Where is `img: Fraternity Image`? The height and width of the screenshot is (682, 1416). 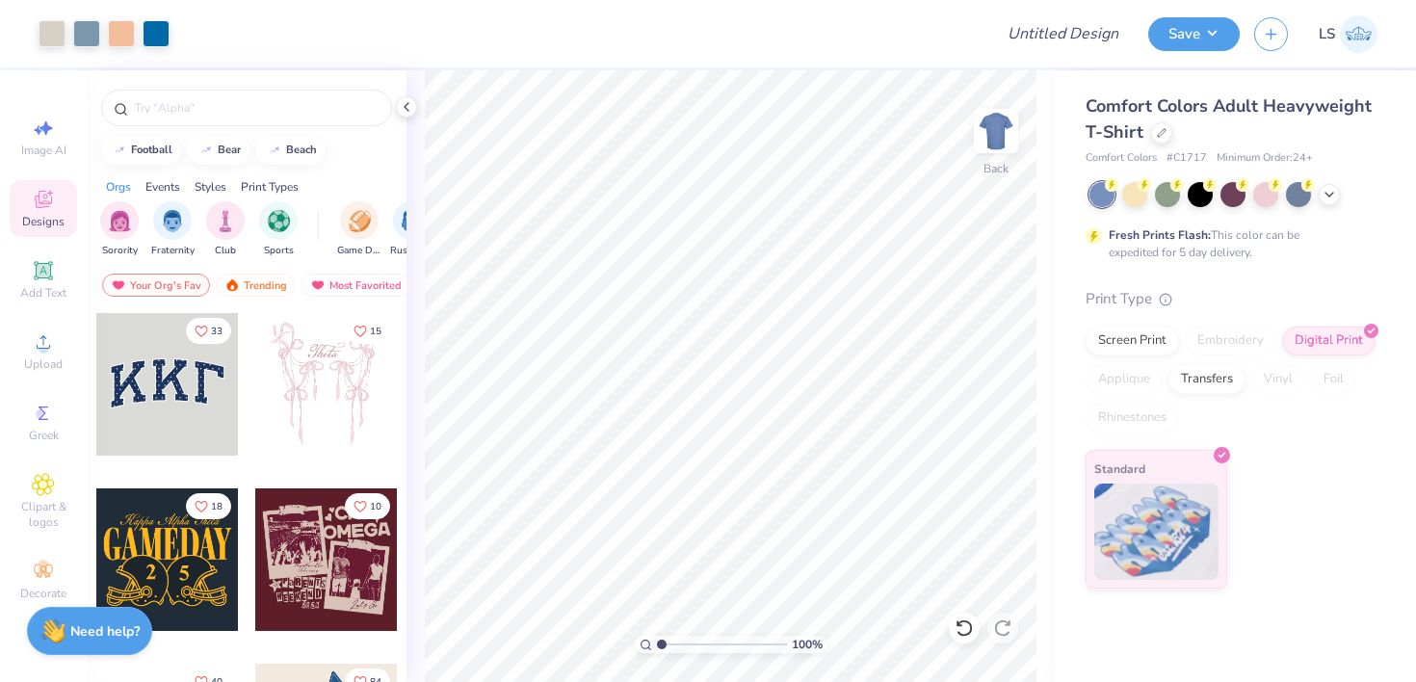 img: Fraternity Image is located at coordinates (172, 221).